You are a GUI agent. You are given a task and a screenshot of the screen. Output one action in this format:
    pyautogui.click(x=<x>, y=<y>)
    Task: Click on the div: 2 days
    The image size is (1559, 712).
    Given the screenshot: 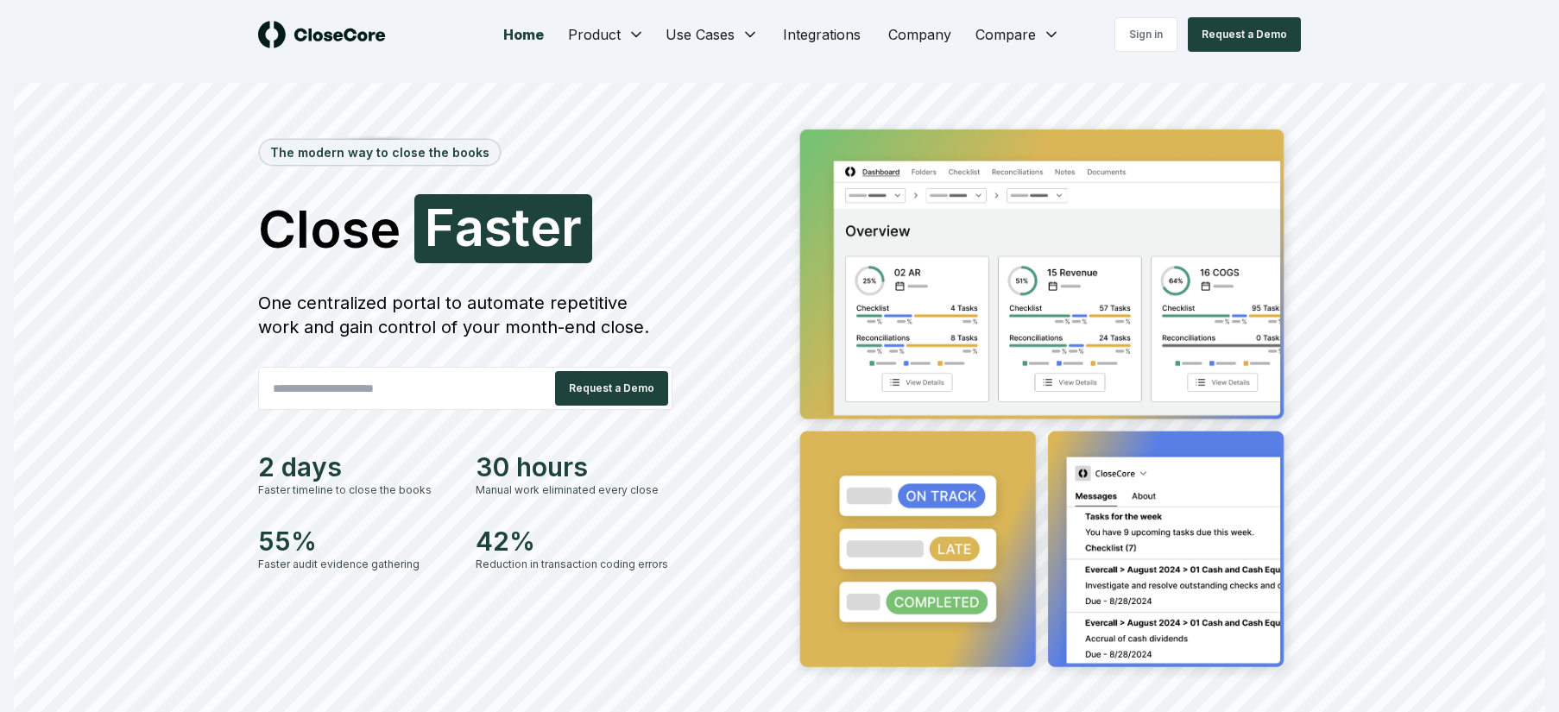 What is the action you would take?
    pyautogui.click(x=357, y=467)
    